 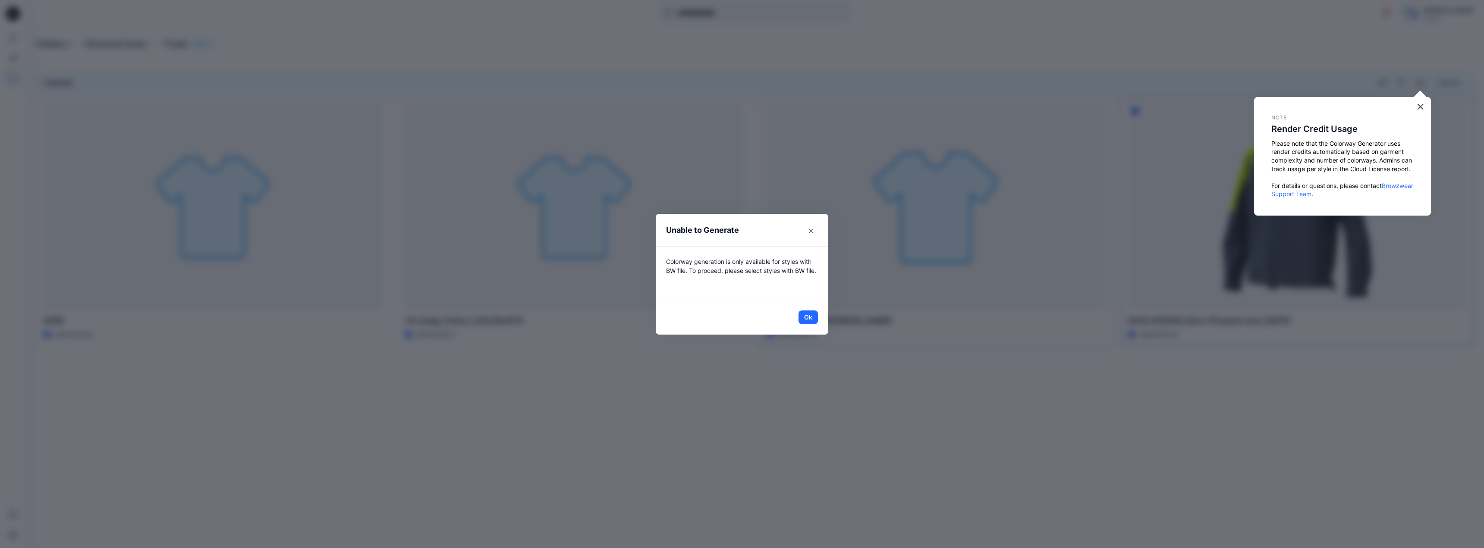 I want to click on p: Colorway generation is only available for styles with BW file. To proceed, please select styles w..., so click(x=742, y=273).